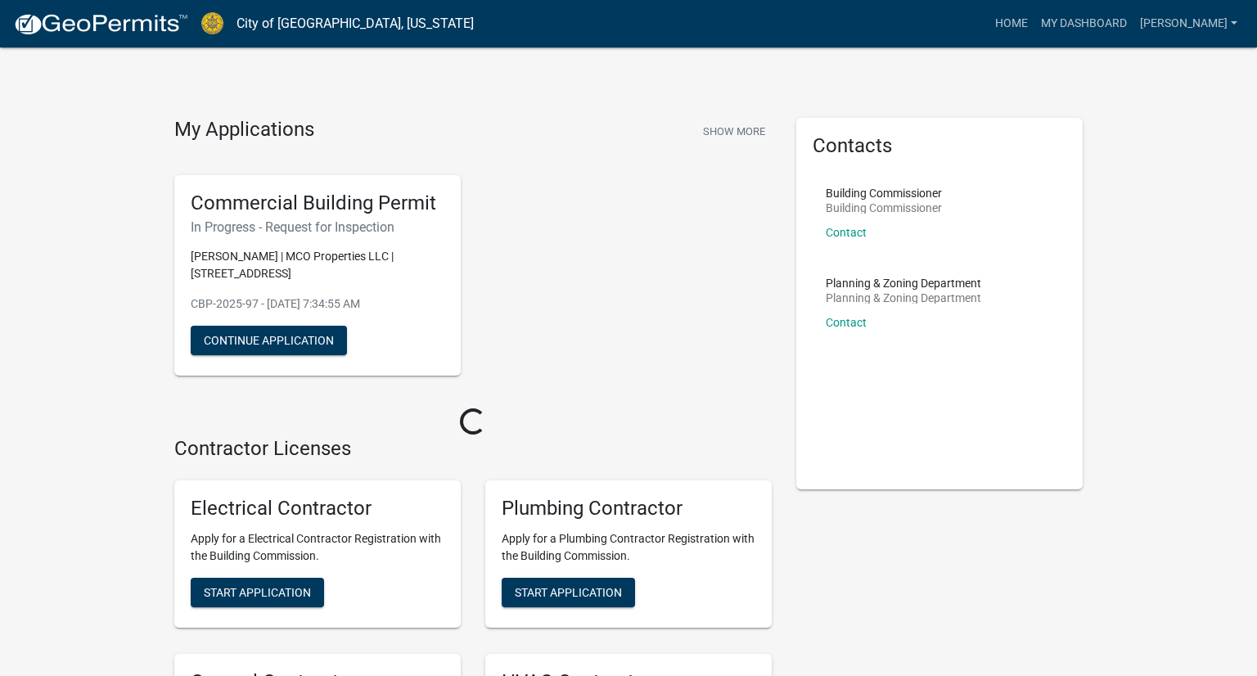 Image resolution: width=1257 pixels, height=676 pixels. Describe the element at coordinates (473, 448) in the screenshot. I see `h4: Contractor Licenses` at that location.